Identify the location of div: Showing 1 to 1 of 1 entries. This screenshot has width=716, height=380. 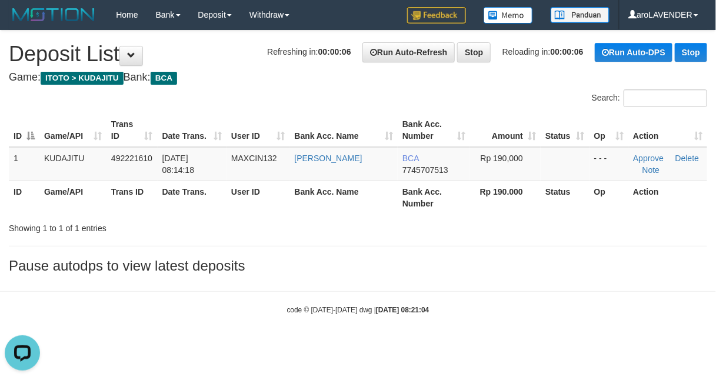
(149, 226).